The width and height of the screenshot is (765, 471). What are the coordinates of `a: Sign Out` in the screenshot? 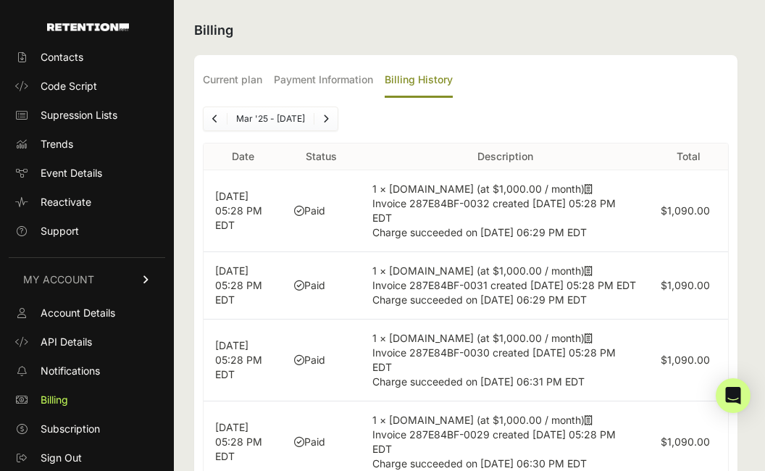 It's located at (87, 458).